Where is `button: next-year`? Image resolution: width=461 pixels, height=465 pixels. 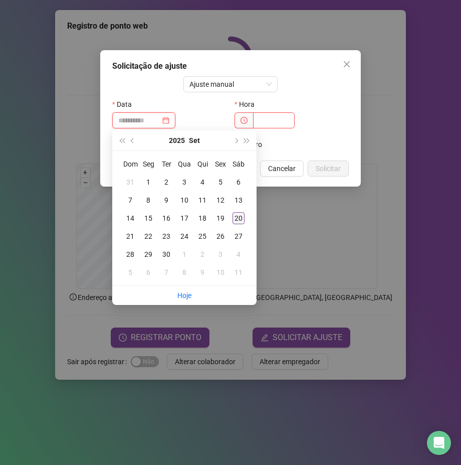
button: next-year is located at coordinates (236, 140).